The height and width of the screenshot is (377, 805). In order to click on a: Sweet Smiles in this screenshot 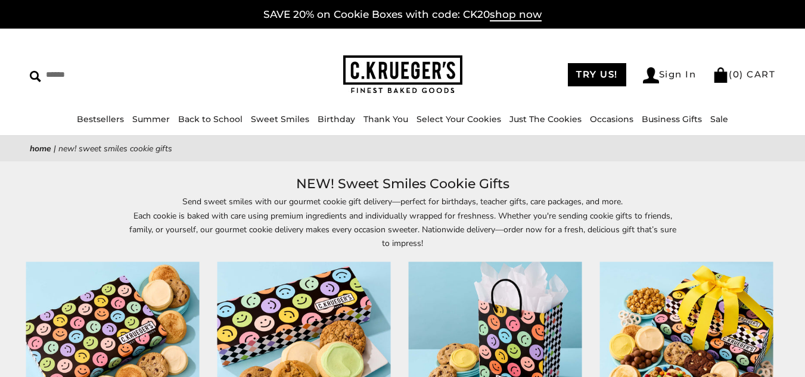, I will do `click(280, 119)`.